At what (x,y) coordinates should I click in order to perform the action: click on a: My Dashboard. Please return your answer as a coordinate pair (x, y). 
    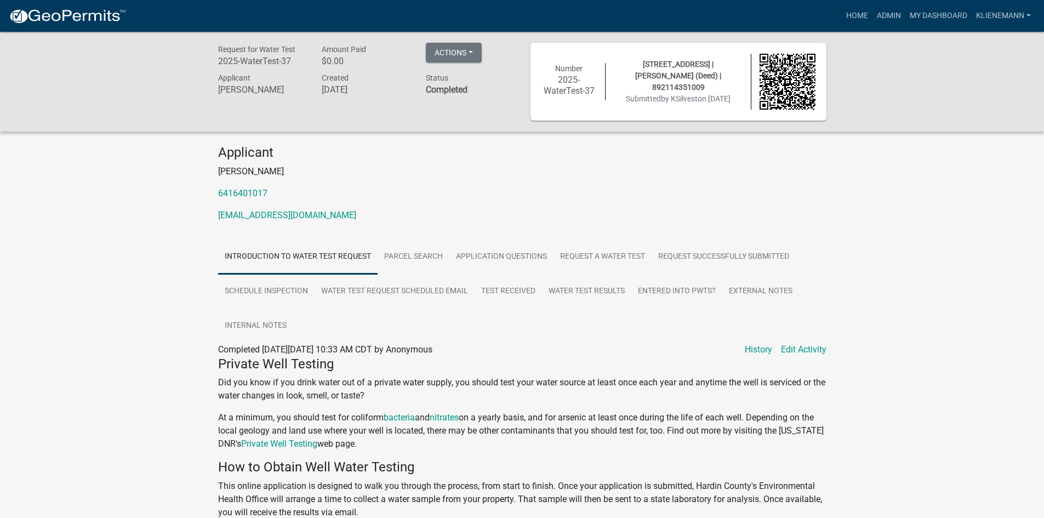
    Looking at the image, I should click on (938, 16).